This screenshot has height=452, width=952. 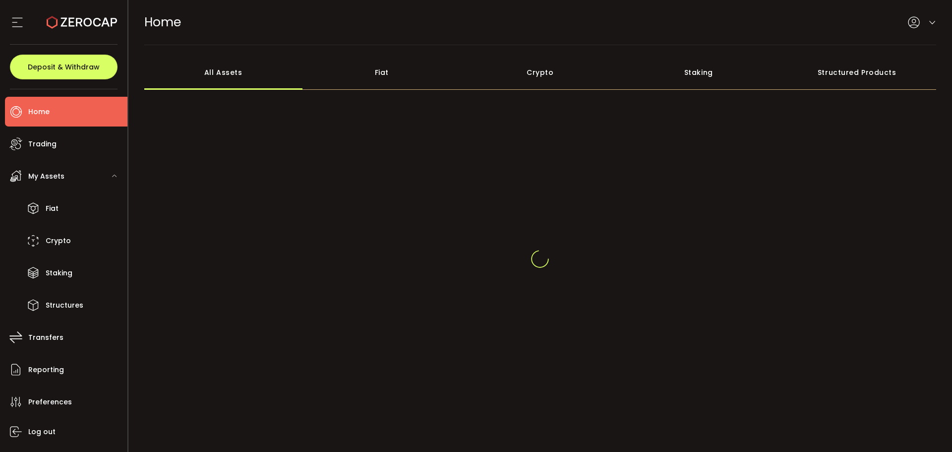 What do you see at coordinates (46, 176) in the screenshot?
I see `span: My Assets` at bounding box center [46, 176].